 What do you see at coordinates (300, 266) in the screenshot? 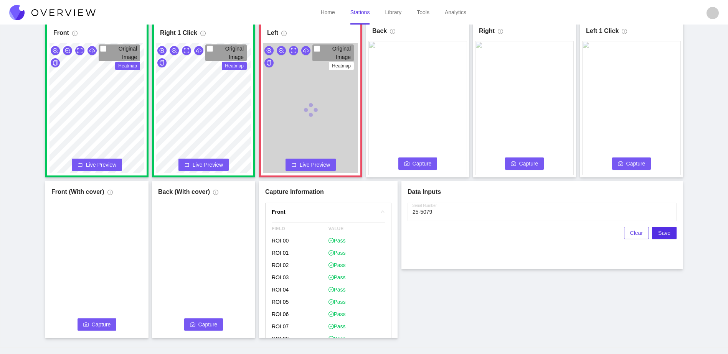
I see `p: ROI 02` at bounding box center [300, 266].